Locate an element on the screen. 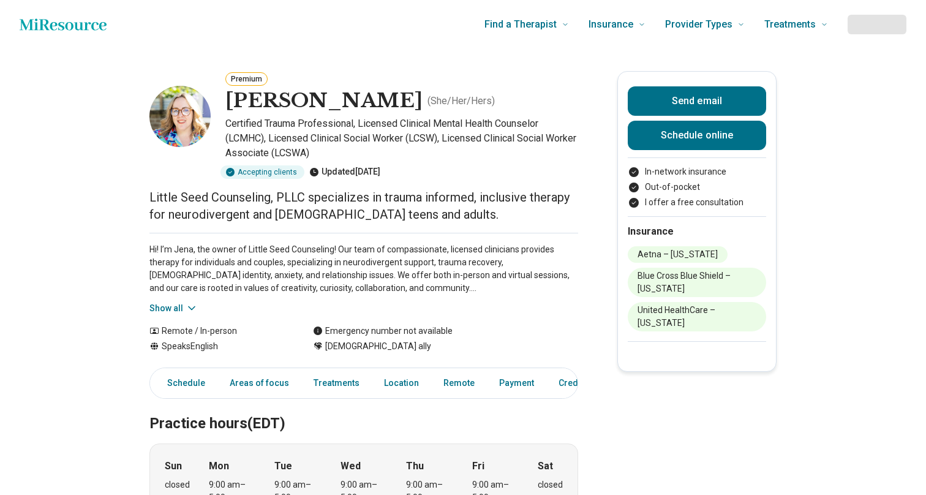 The image size is (926, 495). div: Speaks English is located at coordinates (219, 346).